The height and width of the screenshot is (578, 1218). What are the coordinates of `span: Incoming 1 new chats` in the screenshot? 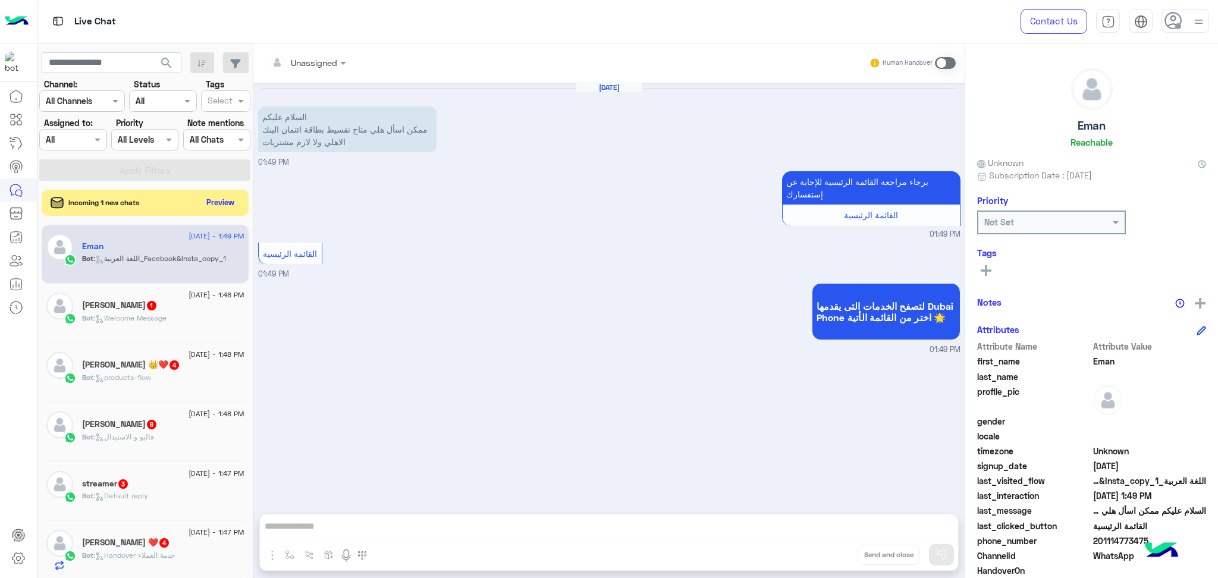 It's located at (103, 203).